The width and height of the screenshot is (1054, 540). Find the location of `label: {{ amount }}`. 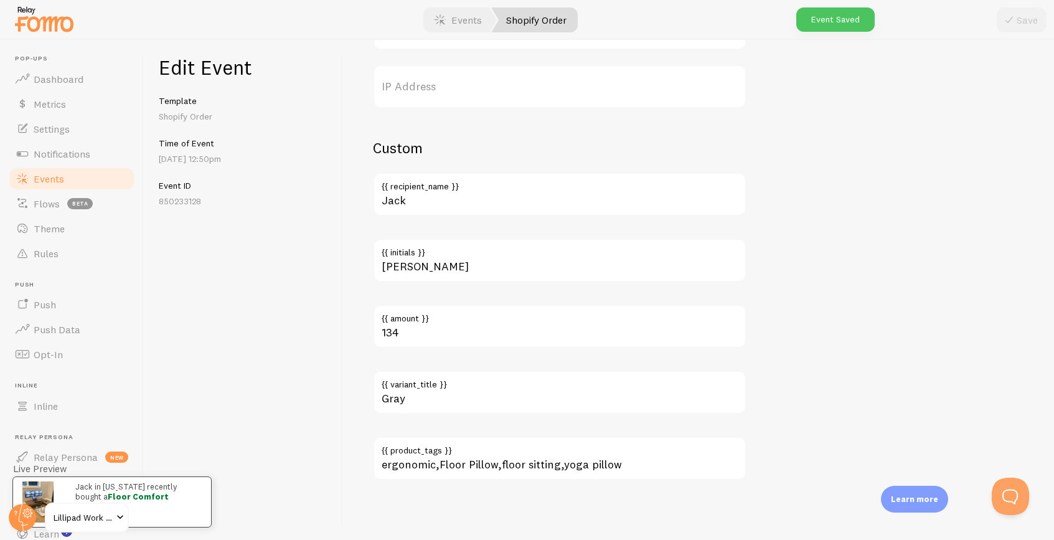

label: {{ amount }} is located at coordinates (560, 315).